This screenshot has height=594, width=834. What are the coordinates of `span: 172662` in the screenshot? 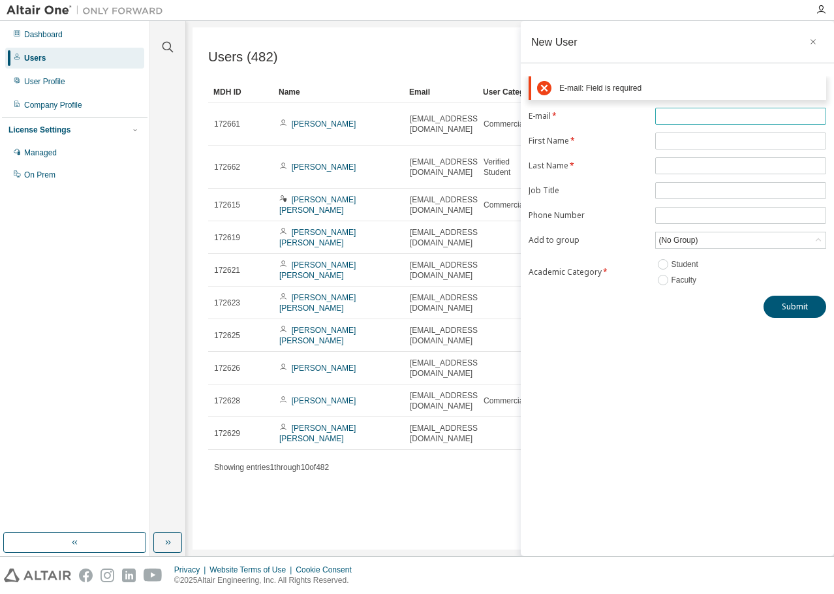 It's located at (227, 167).